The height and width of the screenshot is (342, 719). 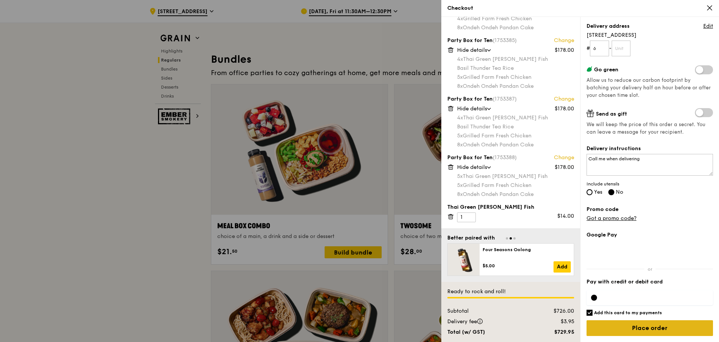 I want to click on span: Go to slide 2, so click(x=511, y=238).